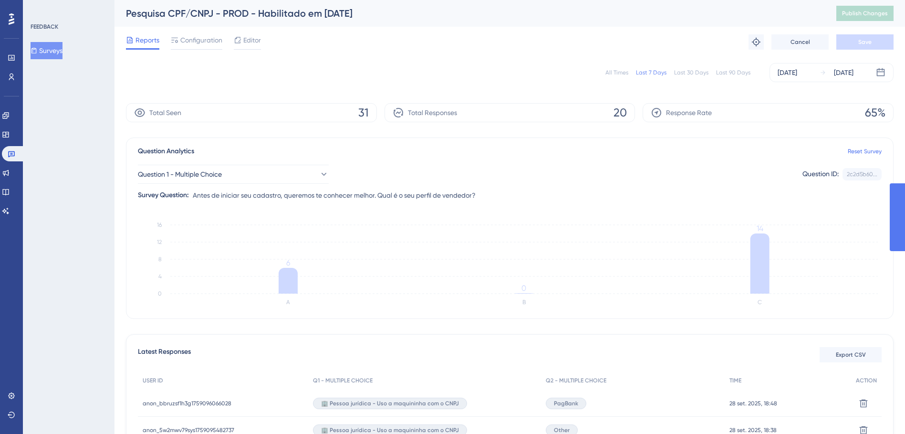  What do you see at coordinates (760, 228) in the screenshot?
I see `tspan: 14` at bounding box center [760, 228].